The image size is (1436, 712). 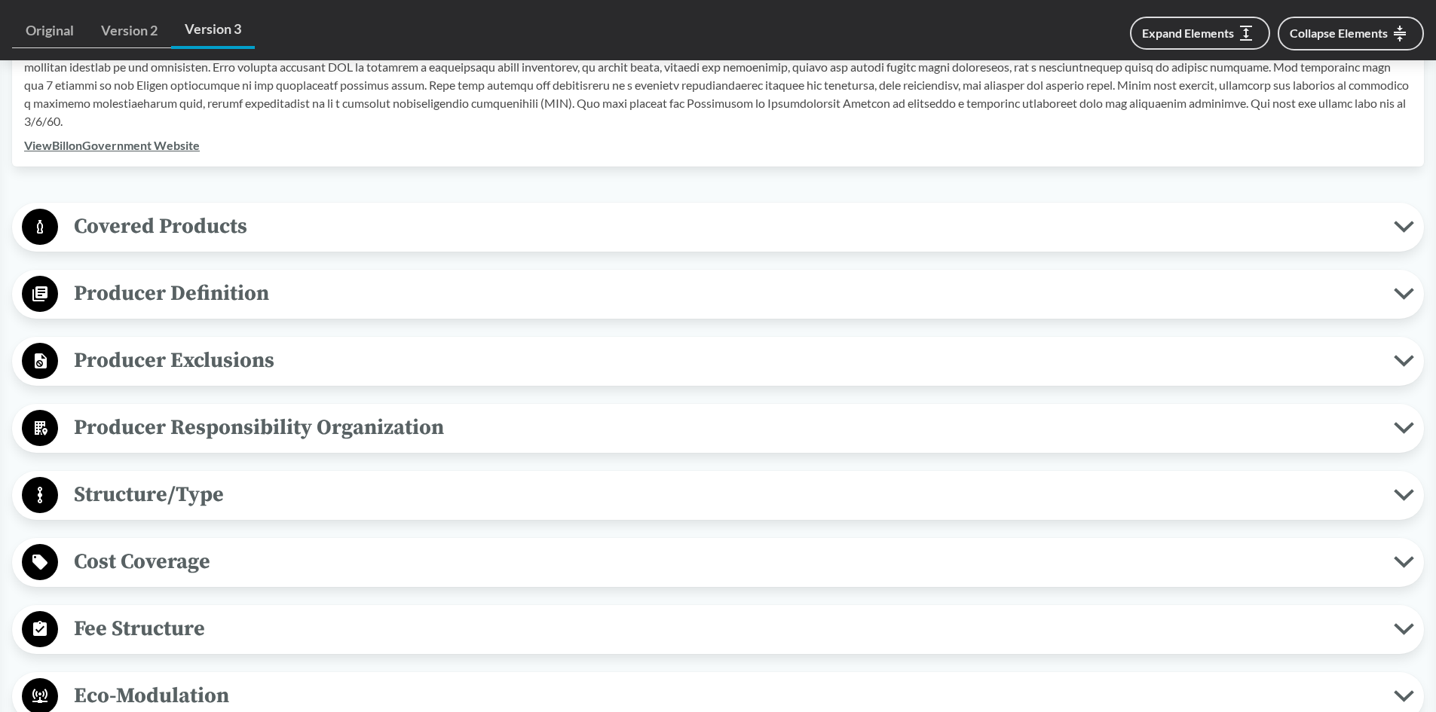 What do you see at coordinates (112, 145) in the screenshot?
I see `a: ViewBillonGovernment Website` at bounding box center [112, 145].